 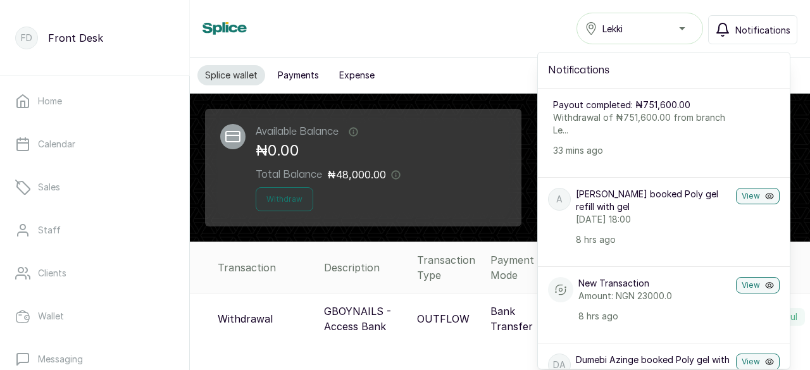 What do you see at coordinates (94, 230) in the screenshot?
I see `a: Staff` at bounding box center [94, 230].